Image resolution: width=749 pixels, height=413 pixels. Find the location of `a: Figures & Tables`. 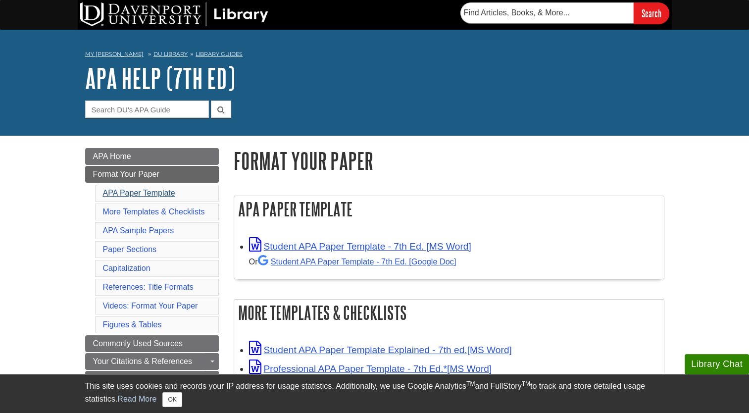

a: Figures & Tables is located at coordinates (132, 324).